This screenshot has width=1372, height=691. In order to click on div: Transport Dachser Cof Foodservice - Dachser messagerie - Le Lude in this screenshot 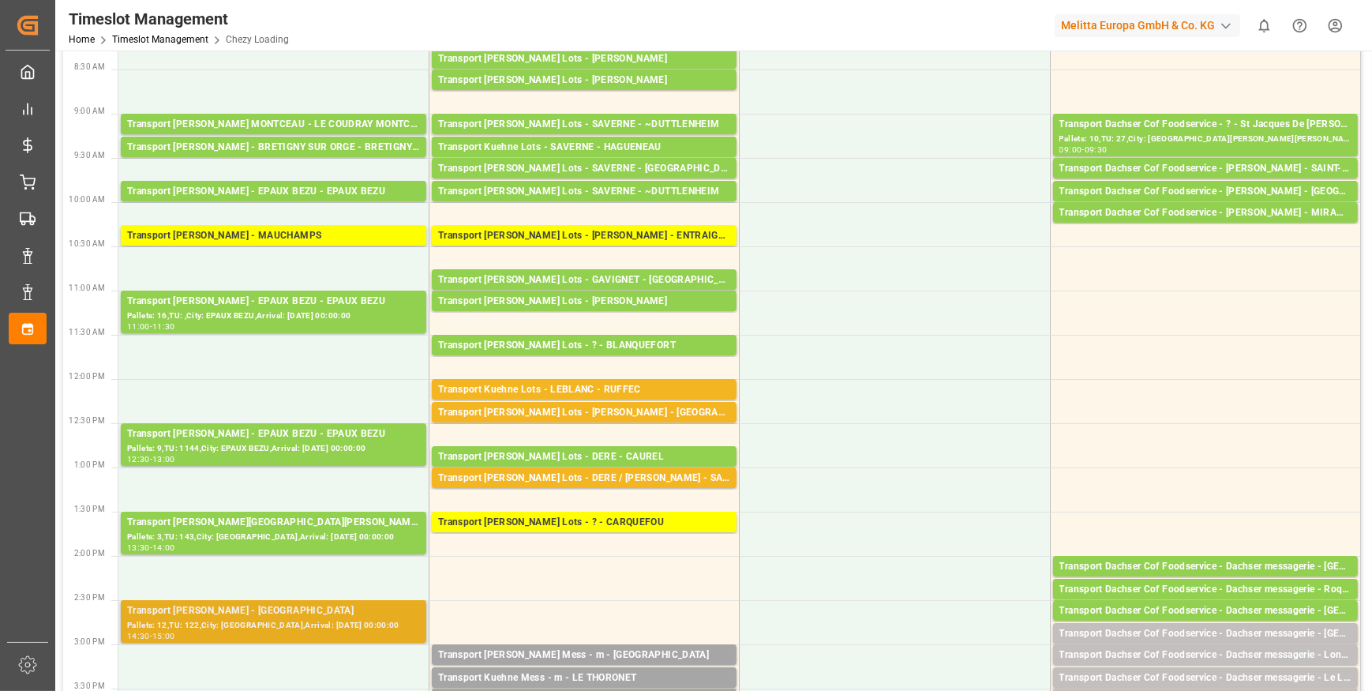, I will do `click(1206, 678)`.